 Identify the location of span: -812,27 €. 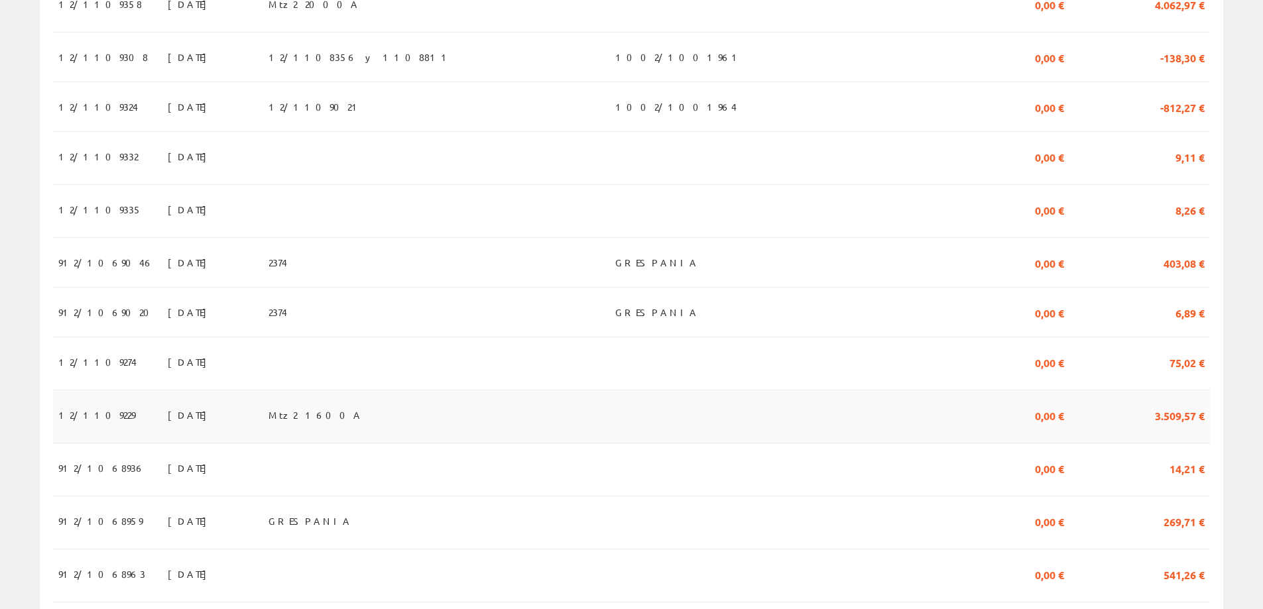
(1183, 107).